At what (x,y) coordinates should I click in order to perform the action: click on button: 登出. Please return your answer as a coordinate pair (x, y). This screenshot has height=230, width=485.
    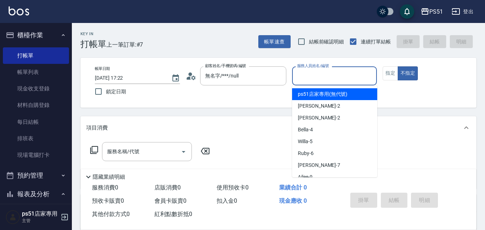
    Looking at the image, I should click on (462, 11).